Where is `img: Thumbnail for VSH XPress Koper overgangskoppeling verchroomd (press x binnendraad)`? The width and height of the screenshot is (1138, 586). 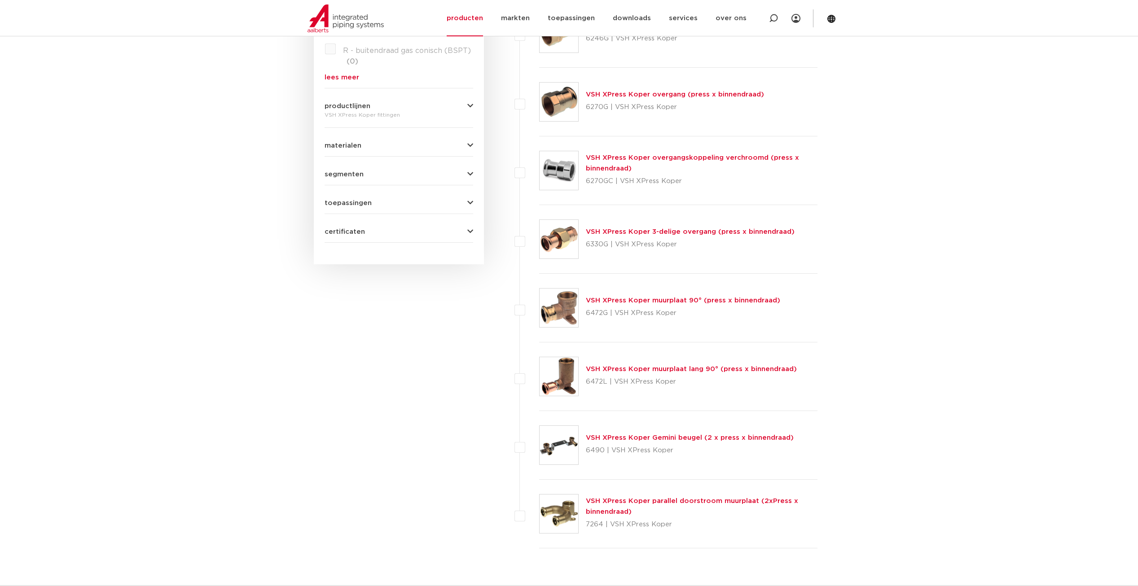 img: Thumbnail for VSH XPress Koper overgangskoppeling verchroomd (press x binnendraad) is located at coordinates (559, 171).